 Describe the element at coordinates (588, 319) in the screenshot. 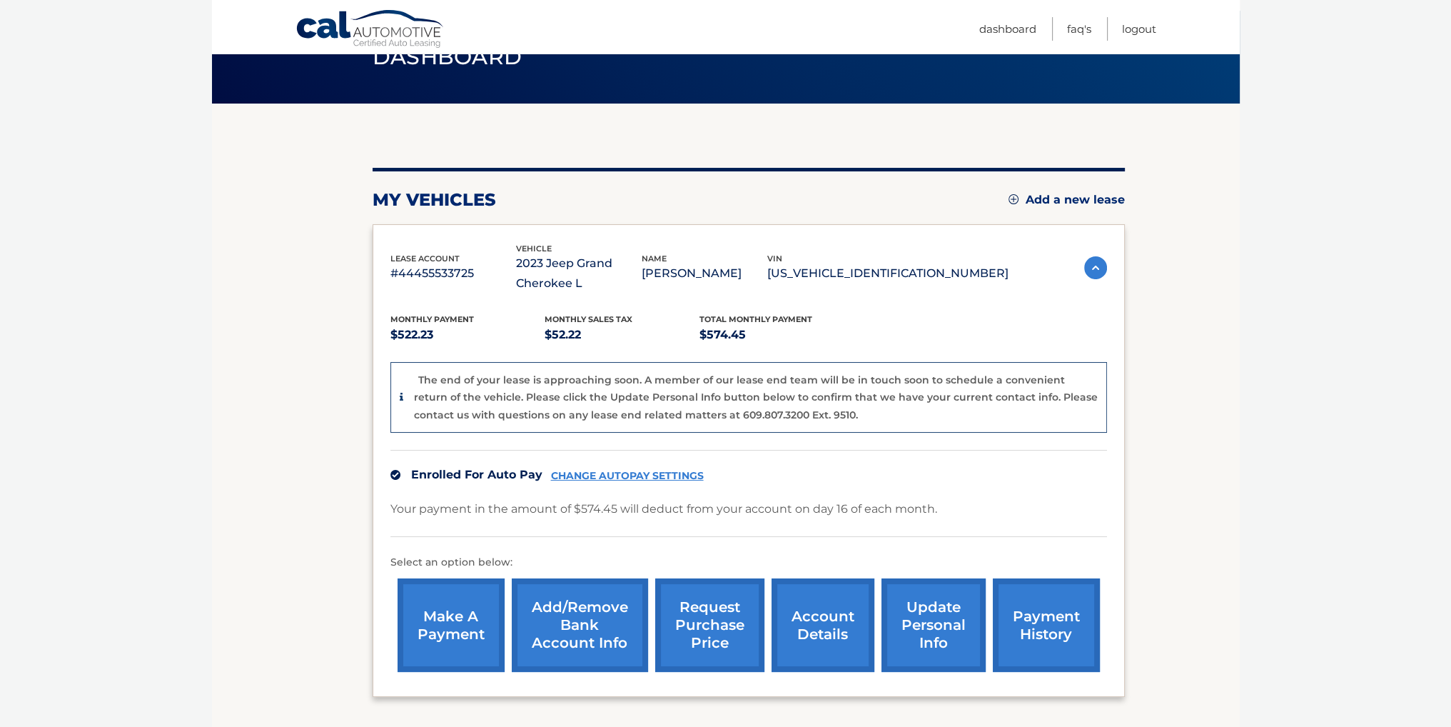

I see `span: Monthly sales Tax` at that location.